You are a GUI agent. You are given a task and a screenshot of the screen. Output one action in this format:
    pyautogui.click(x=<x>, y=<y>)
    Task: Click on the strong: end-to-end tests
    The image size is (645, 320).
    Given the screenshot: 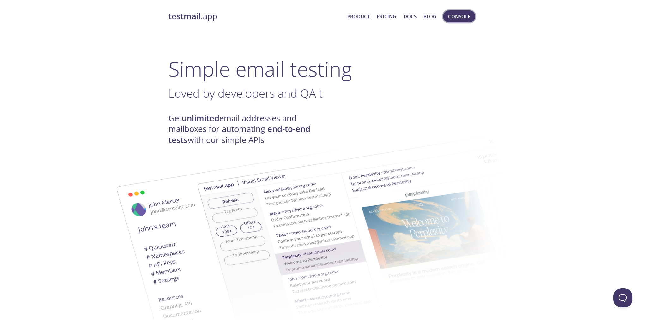 What is the action you would take?
    pyautogui.click(x=239, y=134)
    